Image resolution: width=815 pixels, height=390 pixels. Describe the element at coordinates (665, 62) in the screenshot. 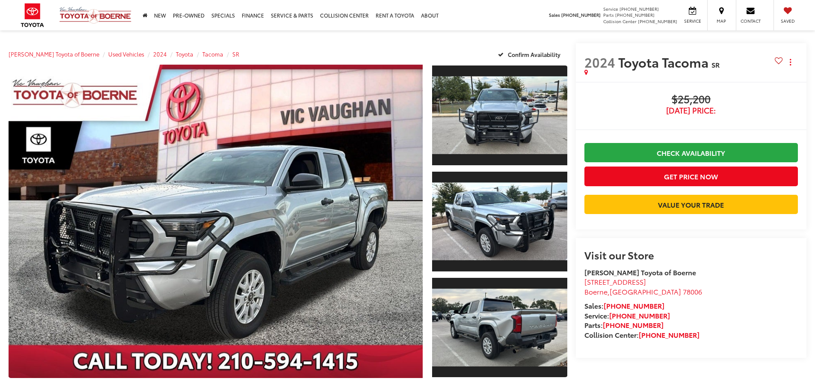

I see `span: Toyota Tacoma` at that location.